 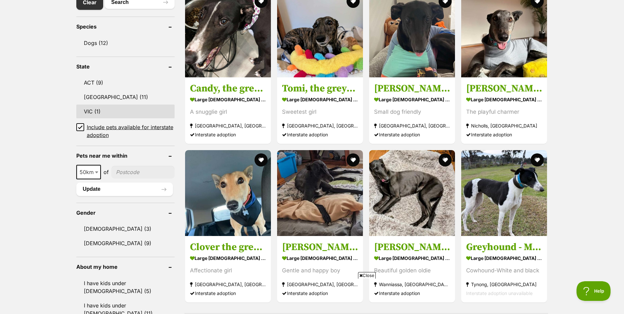 I want to click on header: Gender, so click(x=125, y=212).